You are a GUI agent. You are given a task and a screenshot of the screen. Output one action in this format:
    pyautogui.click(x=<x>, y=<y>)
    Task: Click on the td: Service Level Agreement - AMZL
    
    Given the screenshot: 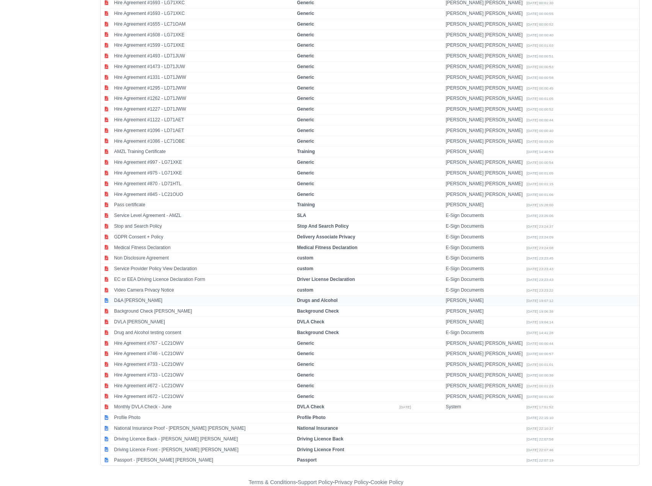 What is the action you would take?
    pyautogui.click(x=204, y=216)
    